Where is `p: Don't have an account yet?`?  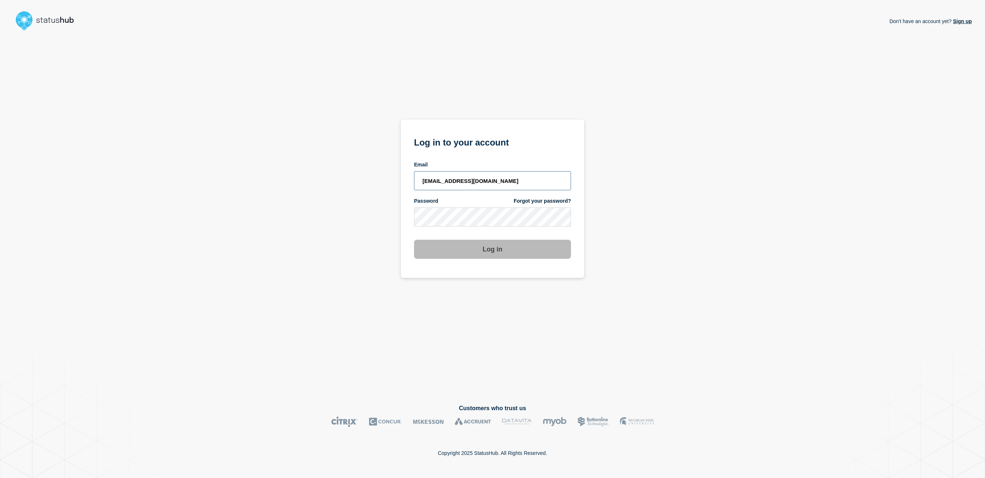 p: Don't have an account yet? is located at coordinates (931, 21).